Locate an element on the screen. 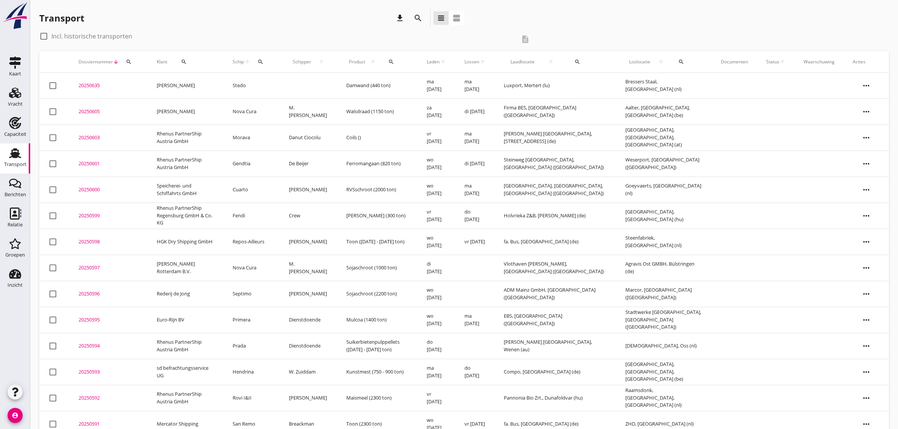 The height and width of the screenshot is (429, 898). td: Coils () is located at coordinates (377, 137).